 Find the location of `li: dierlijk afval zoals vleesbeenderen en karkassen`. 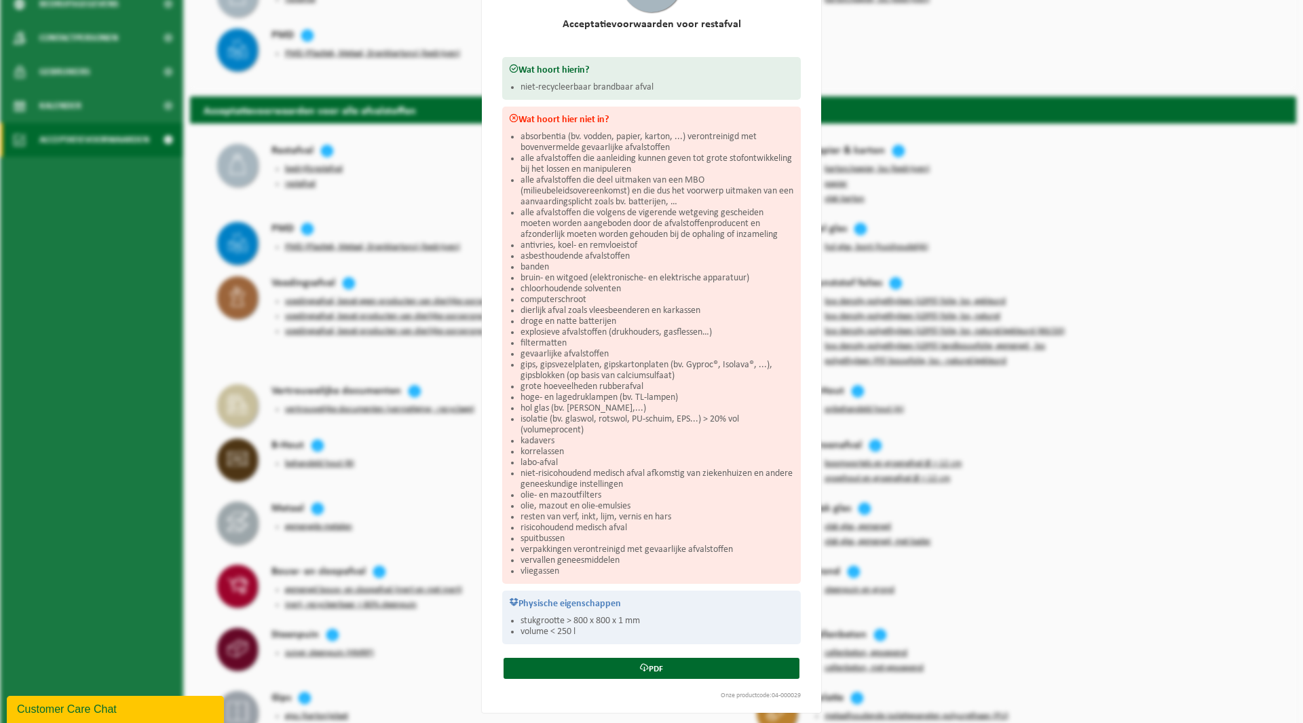

li: dierlijk afval zoals vleesbeenderen en karkassen is located at coordinates (657, 311).